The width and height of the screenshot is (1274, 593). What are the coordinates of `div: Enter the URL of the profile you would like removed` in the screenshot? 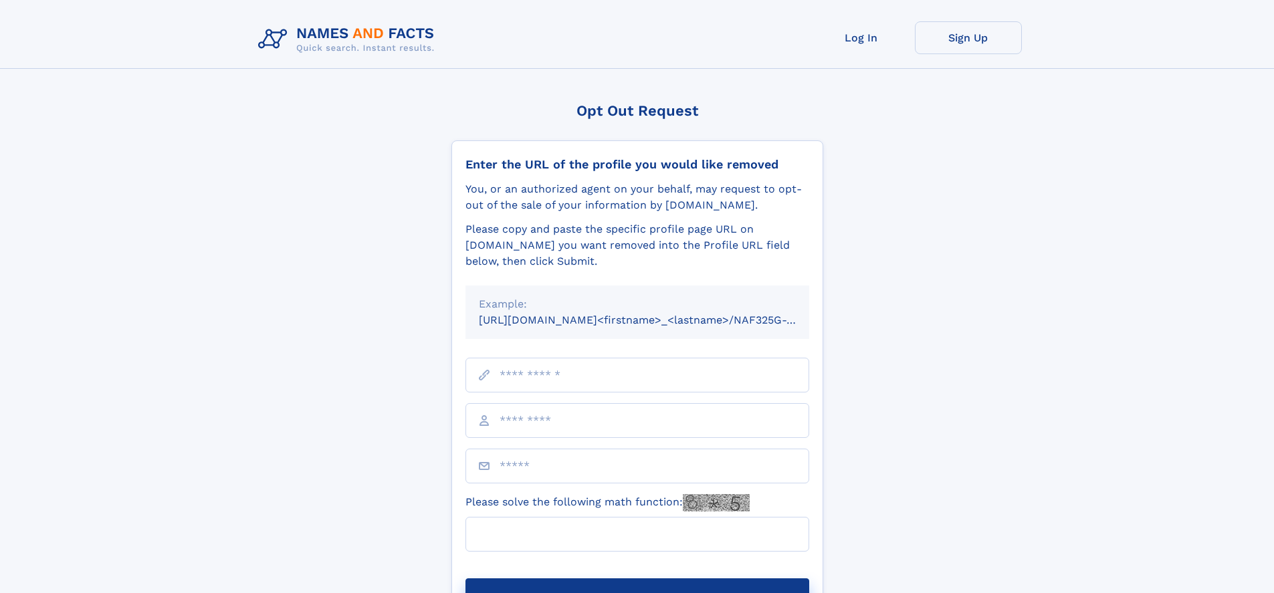 It's located at (637, 165).